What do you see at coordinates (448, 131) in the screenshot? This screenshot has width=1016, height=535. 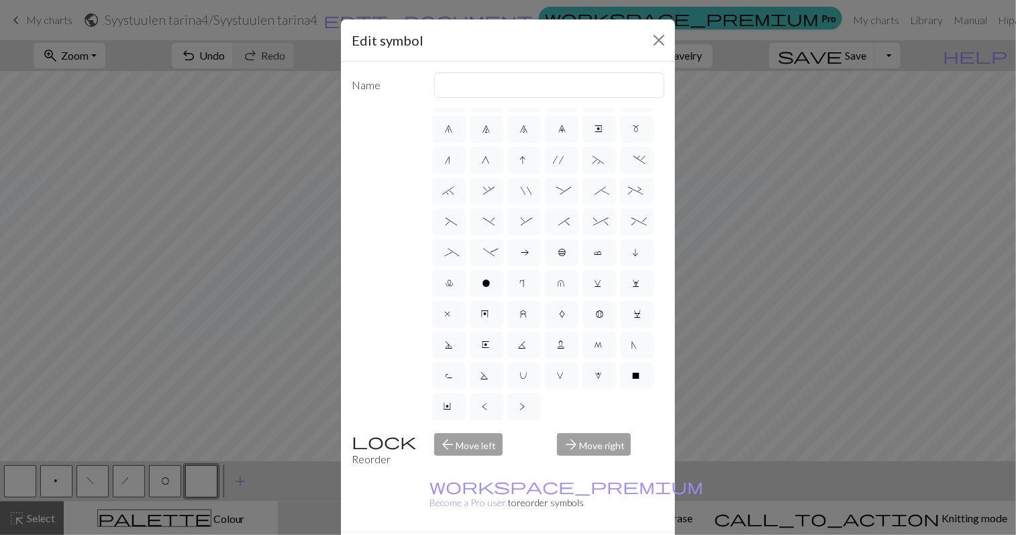 I see `span: 6` at bounding box center [448, 131].